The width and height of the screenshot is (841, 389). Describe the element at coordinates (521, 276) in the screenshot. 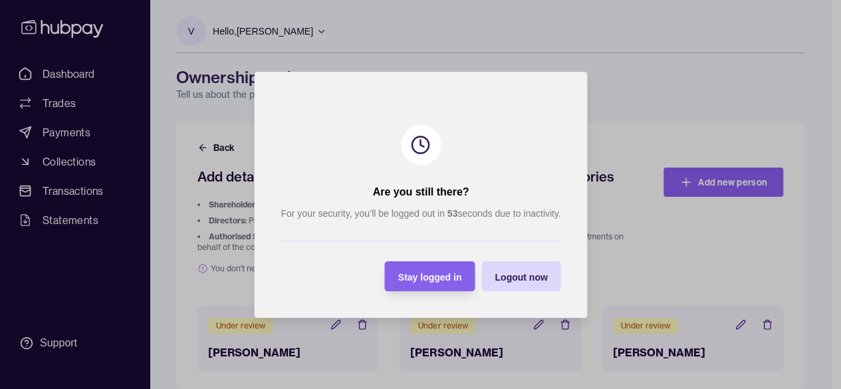

I see `button: Logout now` at that location.